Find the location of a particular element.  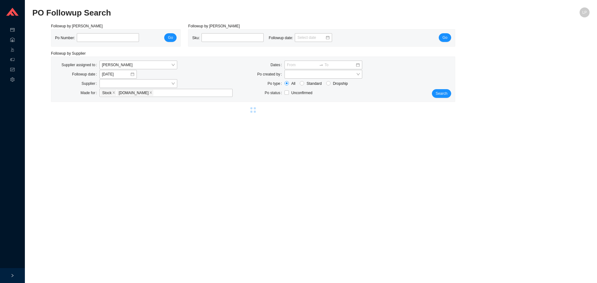

label: Po created by: is located at coordinates (271, 74).